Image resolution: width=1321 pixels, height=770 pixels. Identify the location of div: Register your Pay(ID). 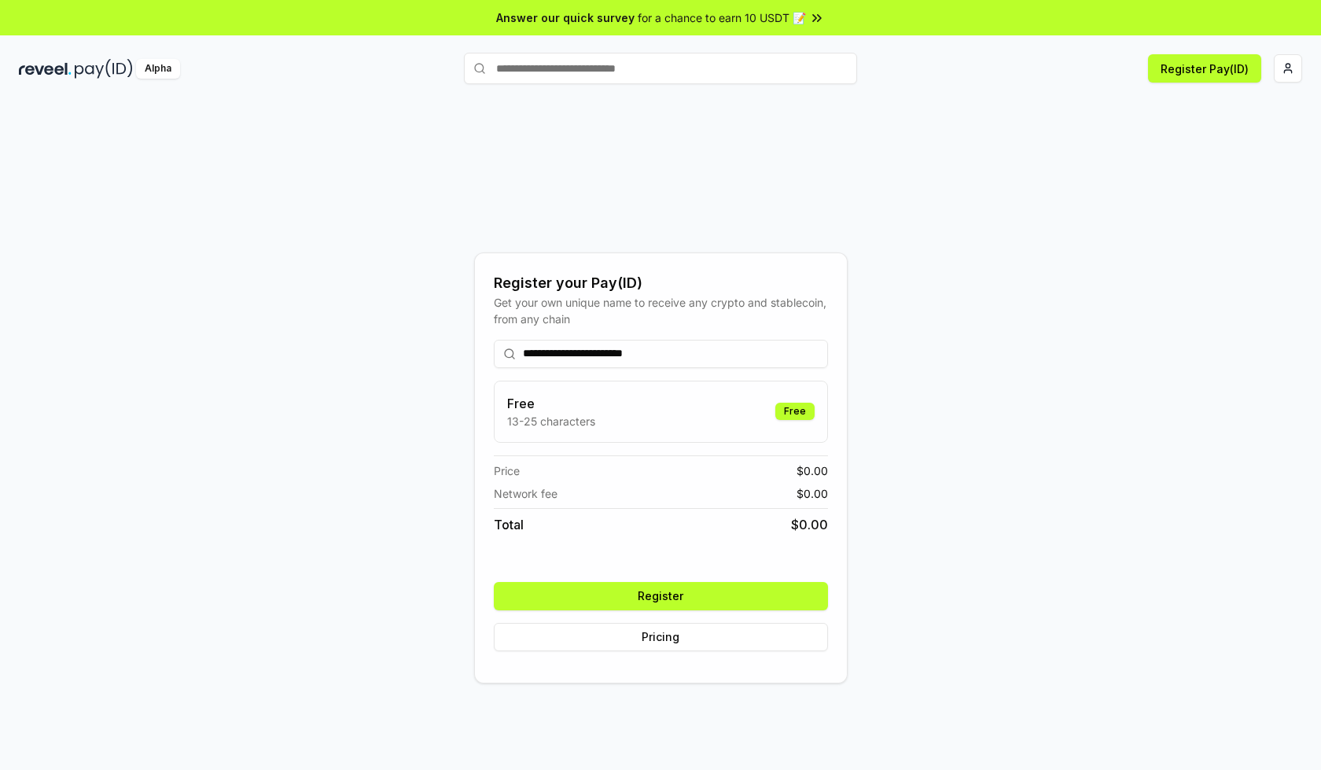
(661, 283).